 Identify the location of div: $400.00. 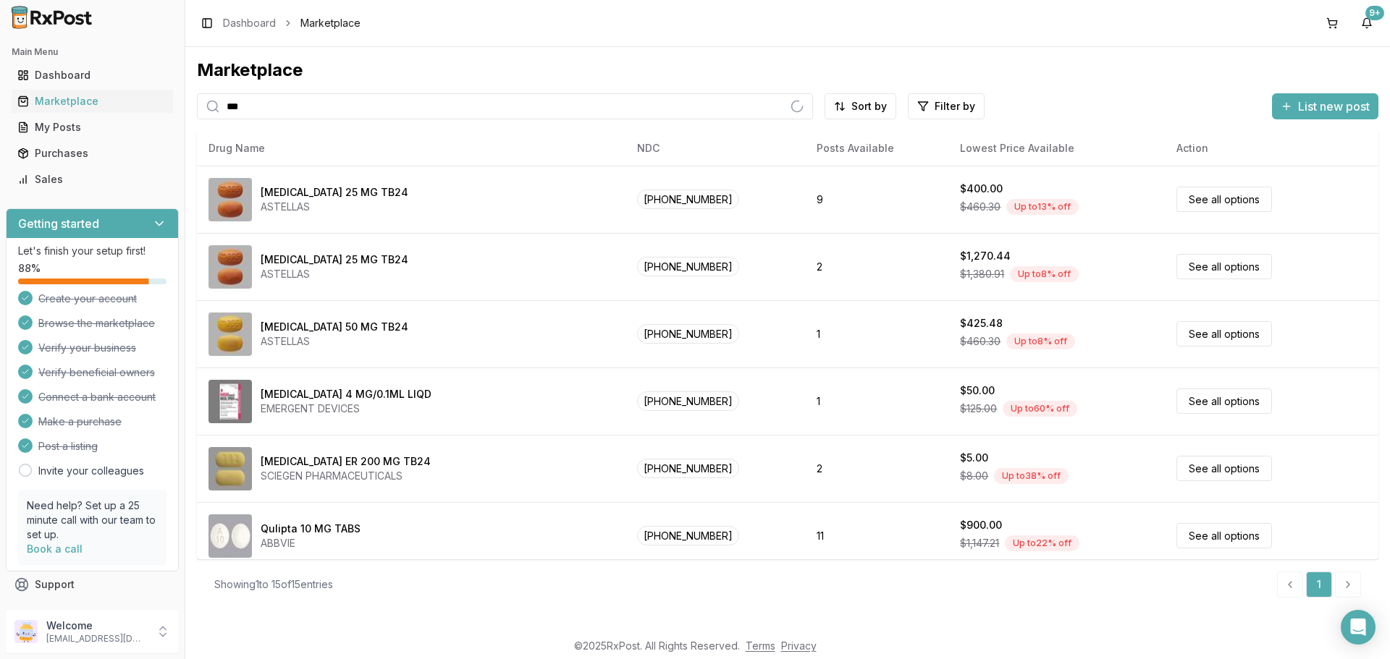
(981, 189).